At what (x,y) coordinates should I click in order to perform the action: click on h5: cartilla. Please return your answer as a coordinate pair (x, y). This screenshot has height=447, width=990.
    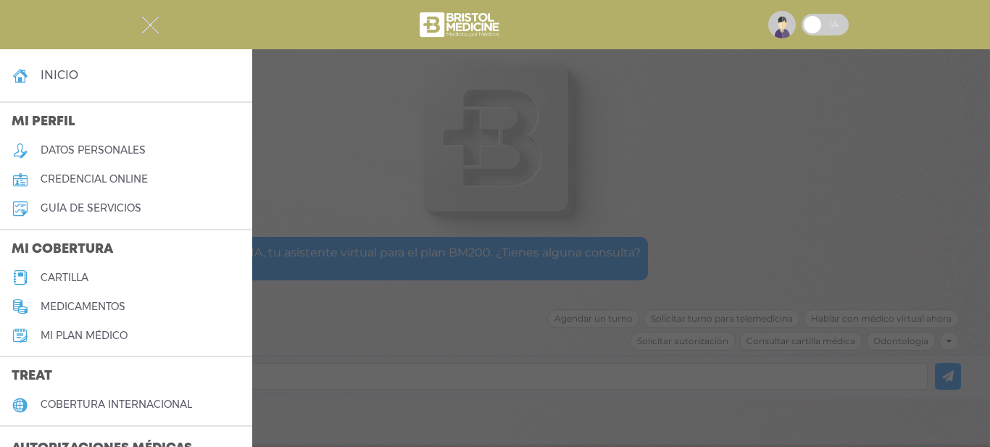
    Looking at the image, I should click on (65, 278).